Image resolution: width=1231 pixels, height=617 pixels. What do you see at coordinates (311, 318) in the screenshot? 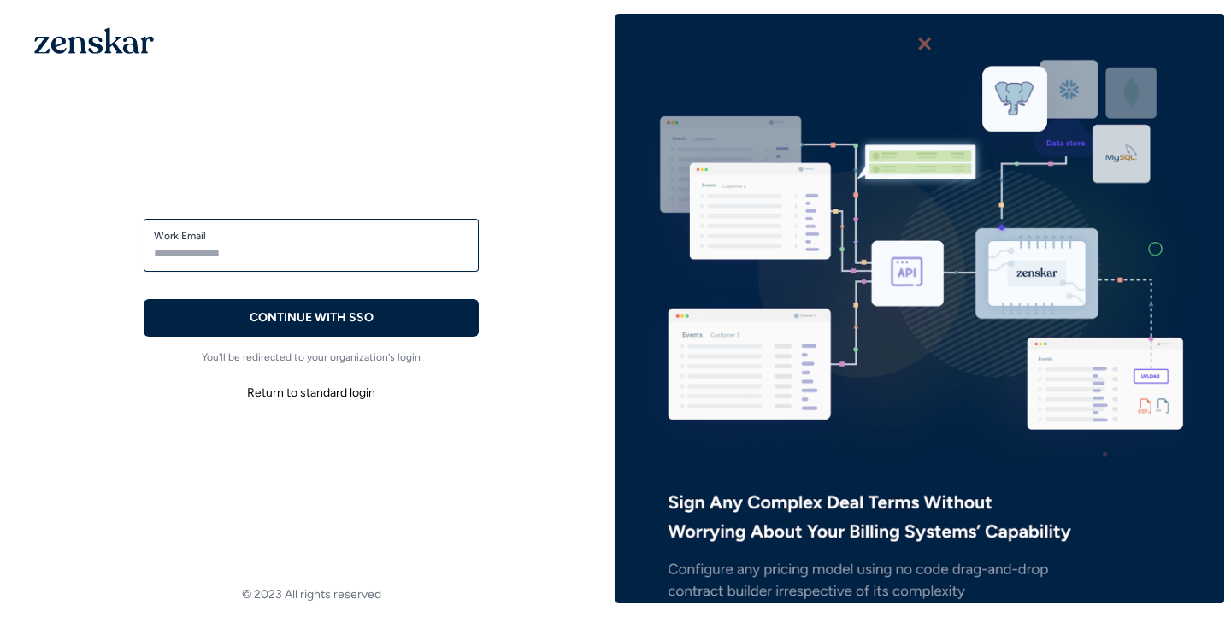
I see `p: CONTINUE WITH SSO` at bounding box center [311, 318].